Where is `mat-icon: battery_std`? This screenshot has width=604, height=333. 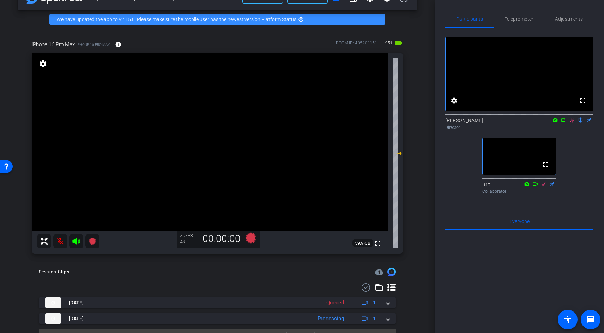 mat-icon: battery_std is located at coordinates (399, 43).